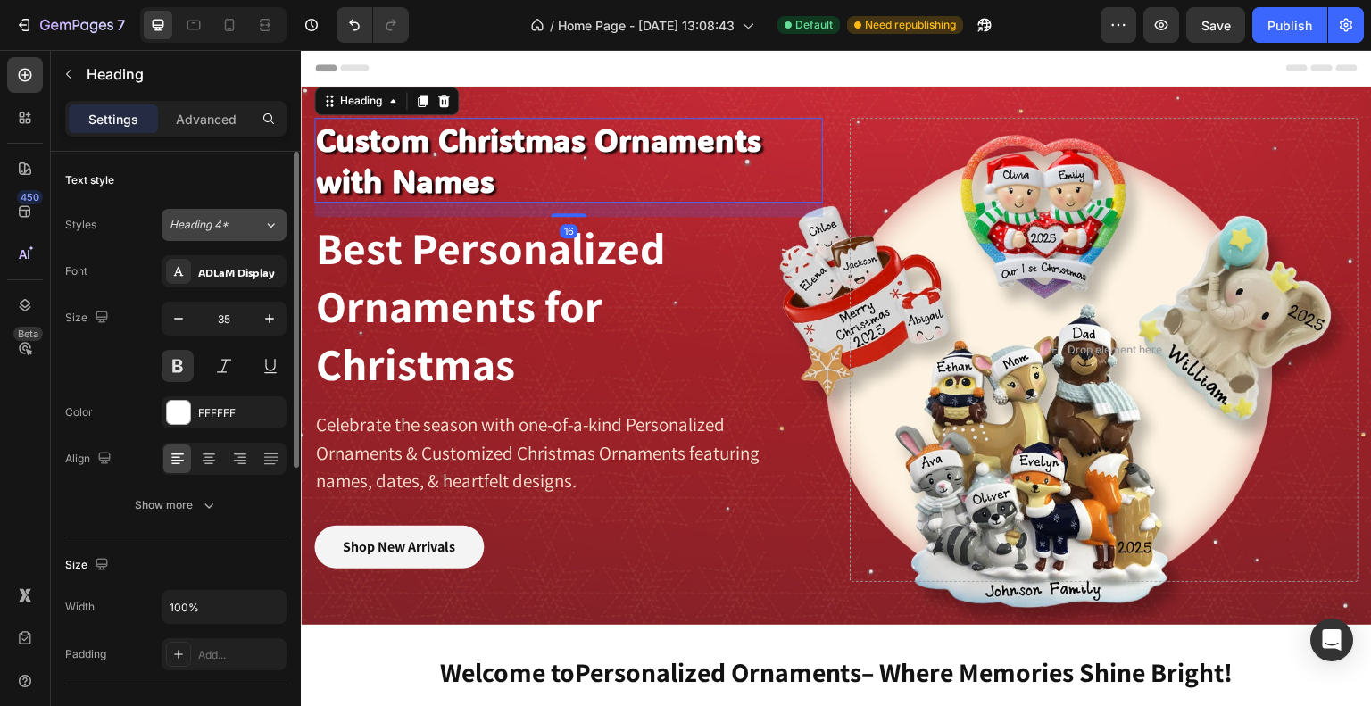 Image resolution: width=1371 pixels, height=706 pixels. Describe the element at coordinates (183, 74) in the screenshot. I see `p: Heading` at that location.